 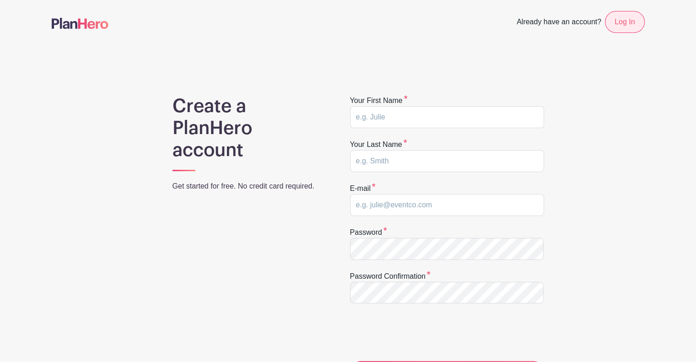 I want to click on a: Log In, so click(x=625, y=22).